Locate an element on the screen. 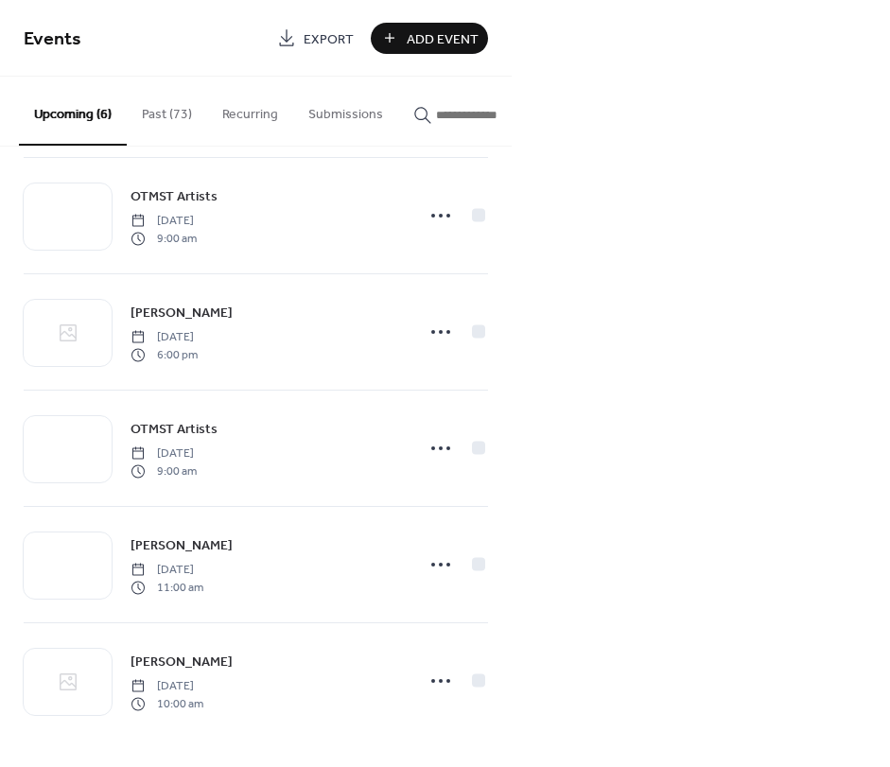 The width and height of the screenshot is (890, 767). span: 6:00 pm is located at coordinates (164, 355).